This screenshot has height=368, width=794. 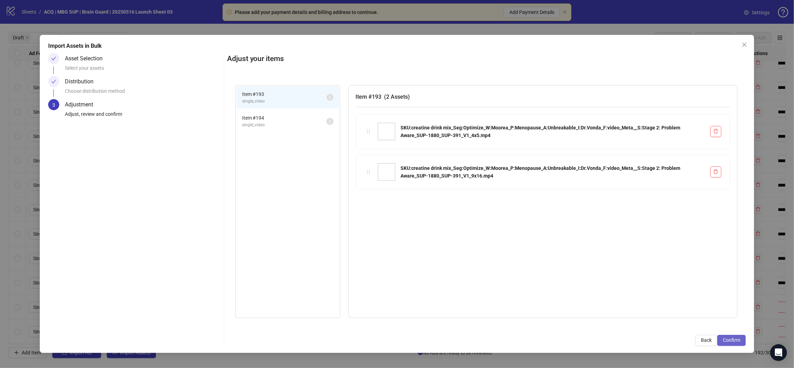 I want to click on span: Confirm, so click(x=732, y=340).